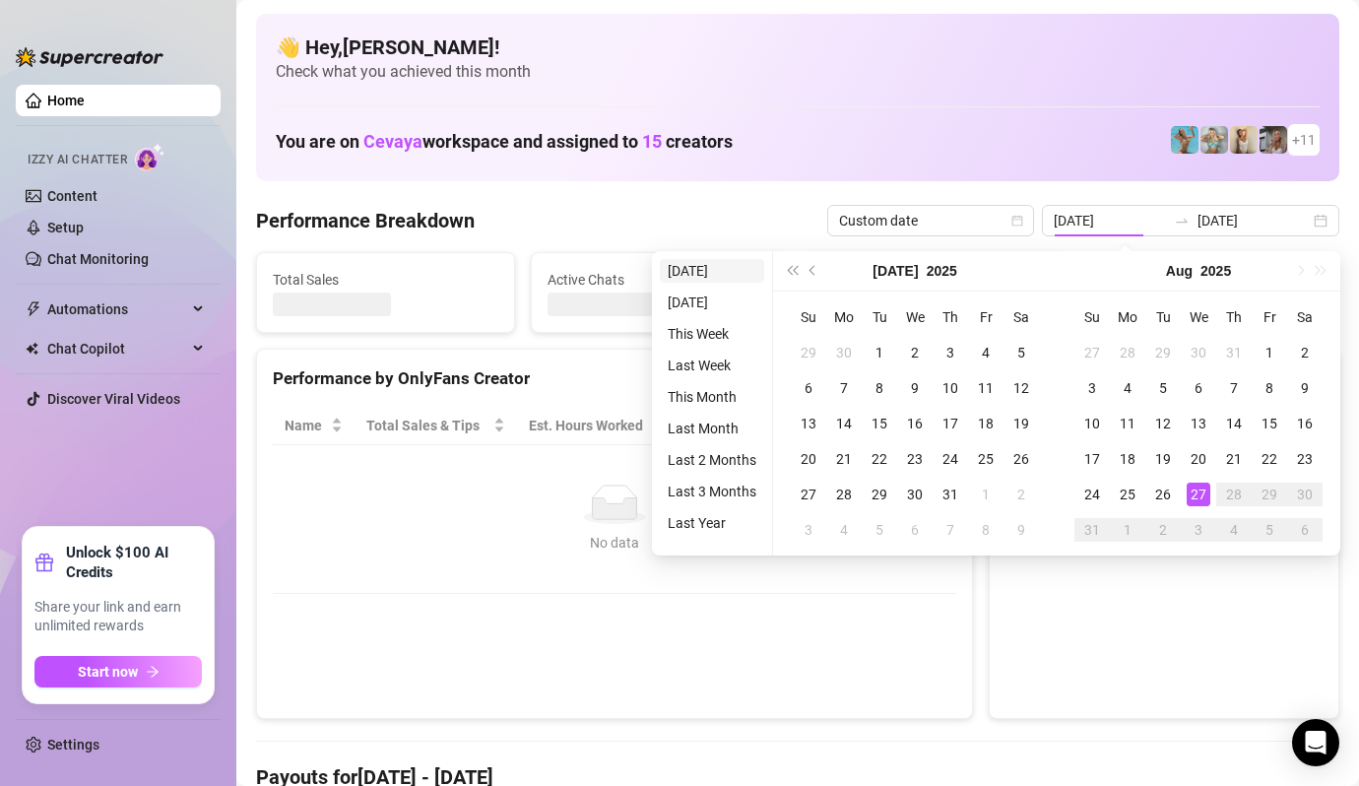  What do you see at coordinates (1214, 140) in the screenshot?
I see `img: Olivia` at bounding box center [1214, 140].